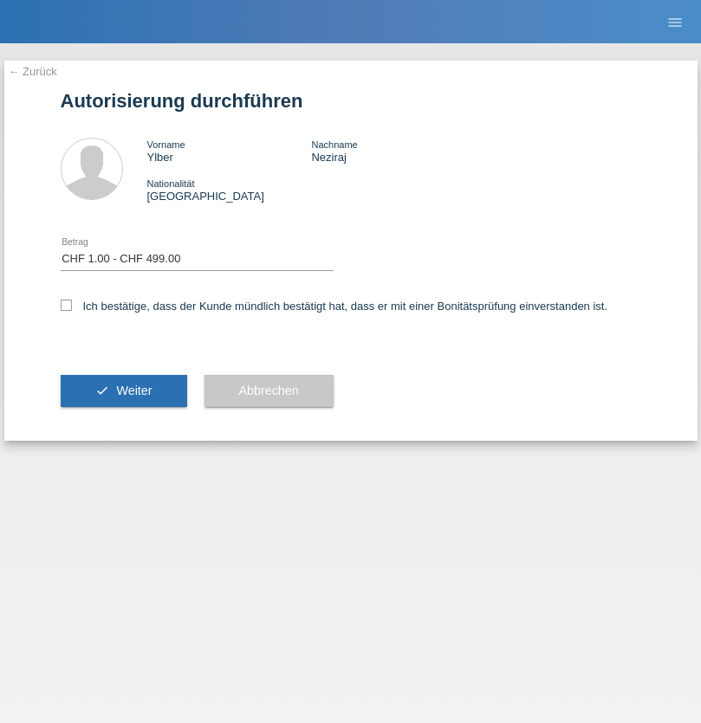  What do you see at coordinates (675, 22) in the screenshot?
I see `a: menu` at bounding box center [675, 22].